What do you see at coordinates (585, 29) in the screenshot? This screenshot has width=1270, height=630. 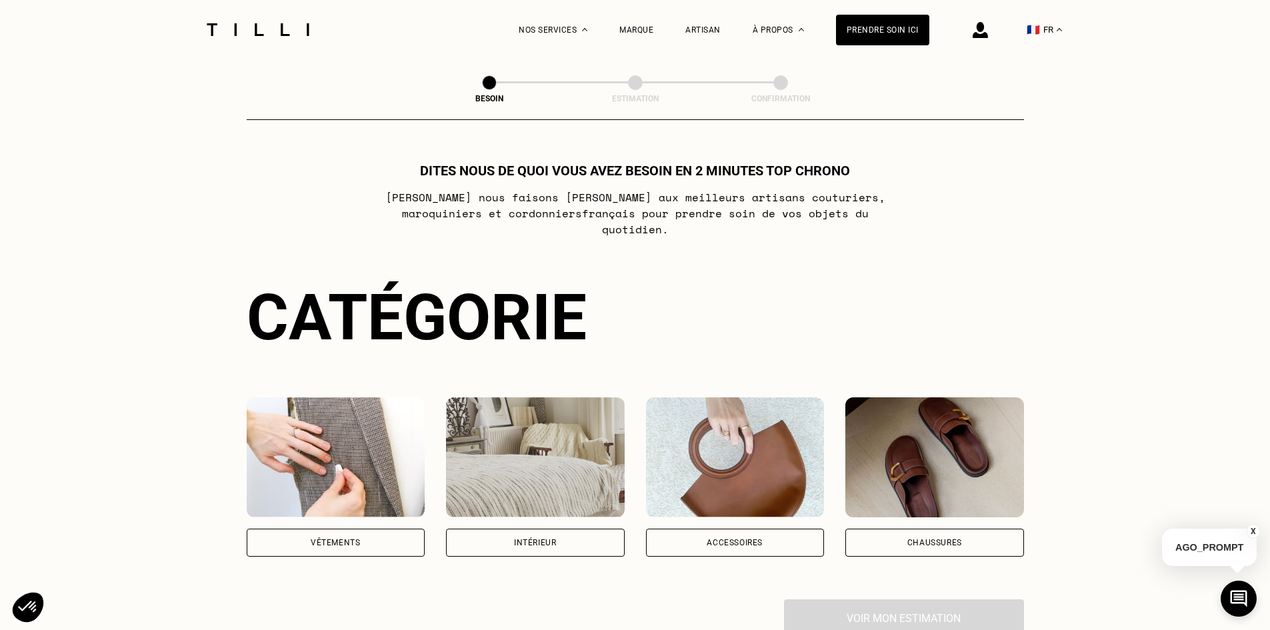 I see `img: Menu déroulant` at bounding box center [585, 29].